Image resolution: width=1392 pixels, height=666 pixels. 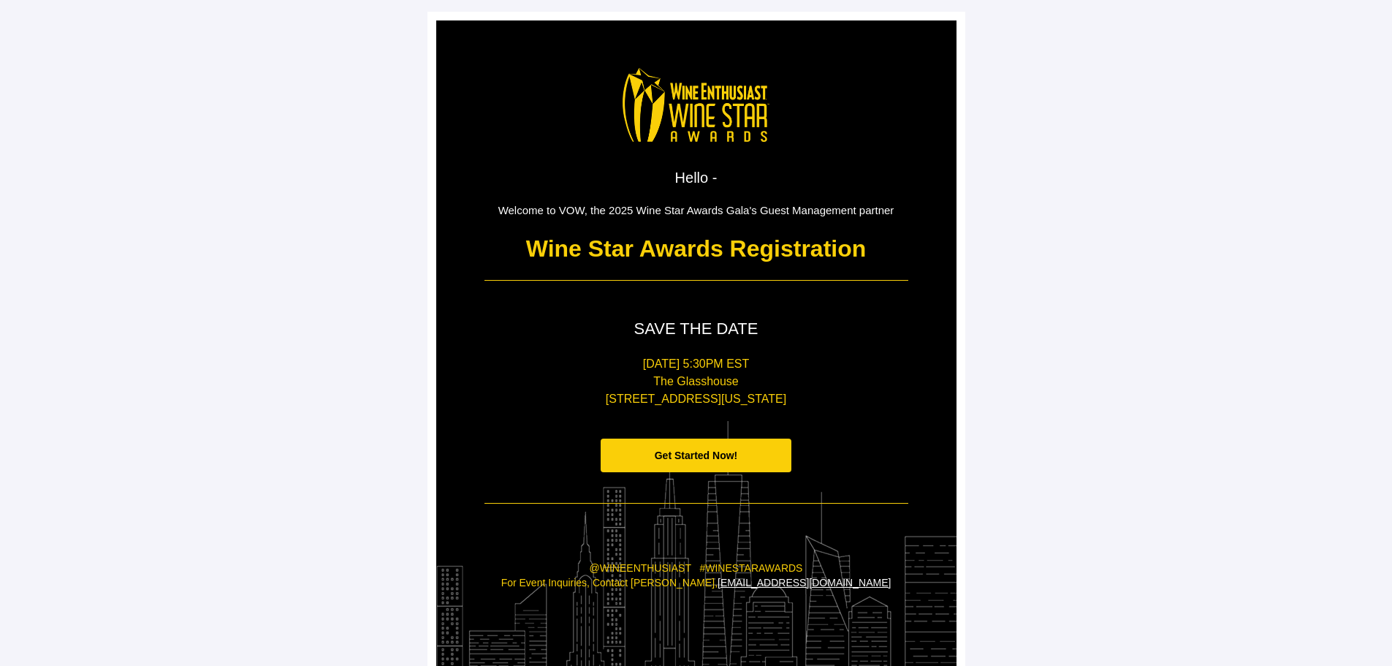 I want to click on span: Get Started Now!, so click(x=696, y=455).